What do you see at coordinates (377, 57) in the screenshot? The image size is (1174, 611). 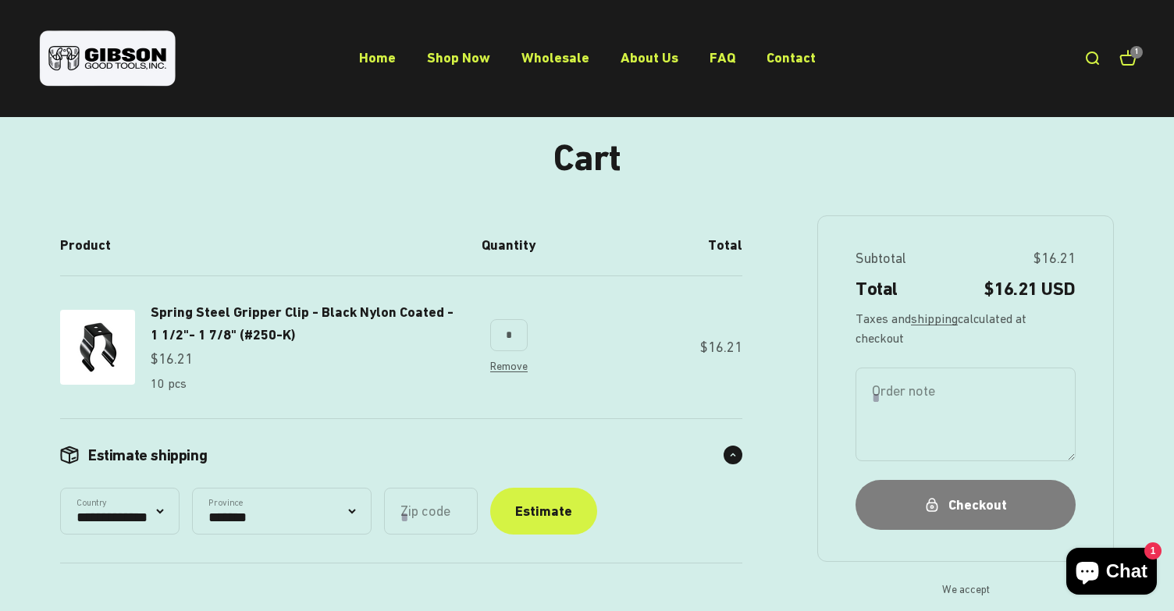 I see `a: Home` at bounding box center [377, 57].